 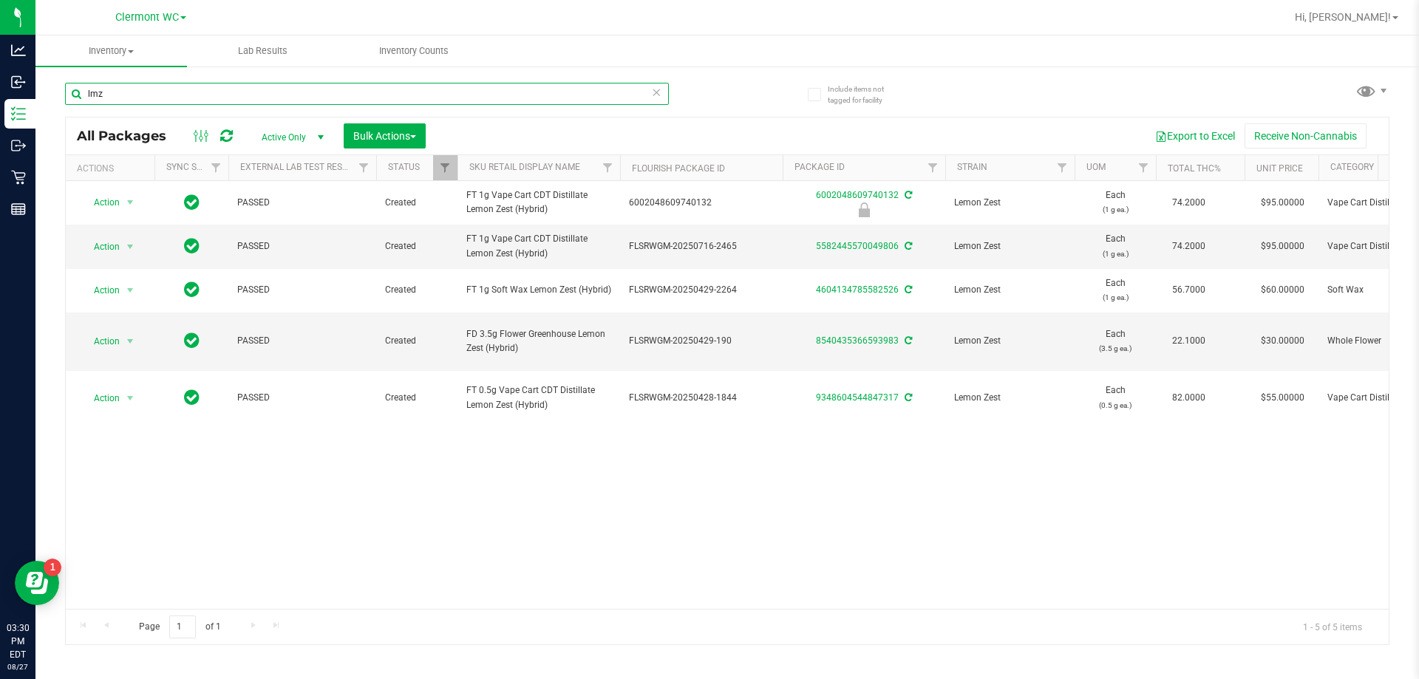 What do you see at coordinates (864, 210) in the screenshot?
I see `div: Quarantine` at bounding box center [864, 210].